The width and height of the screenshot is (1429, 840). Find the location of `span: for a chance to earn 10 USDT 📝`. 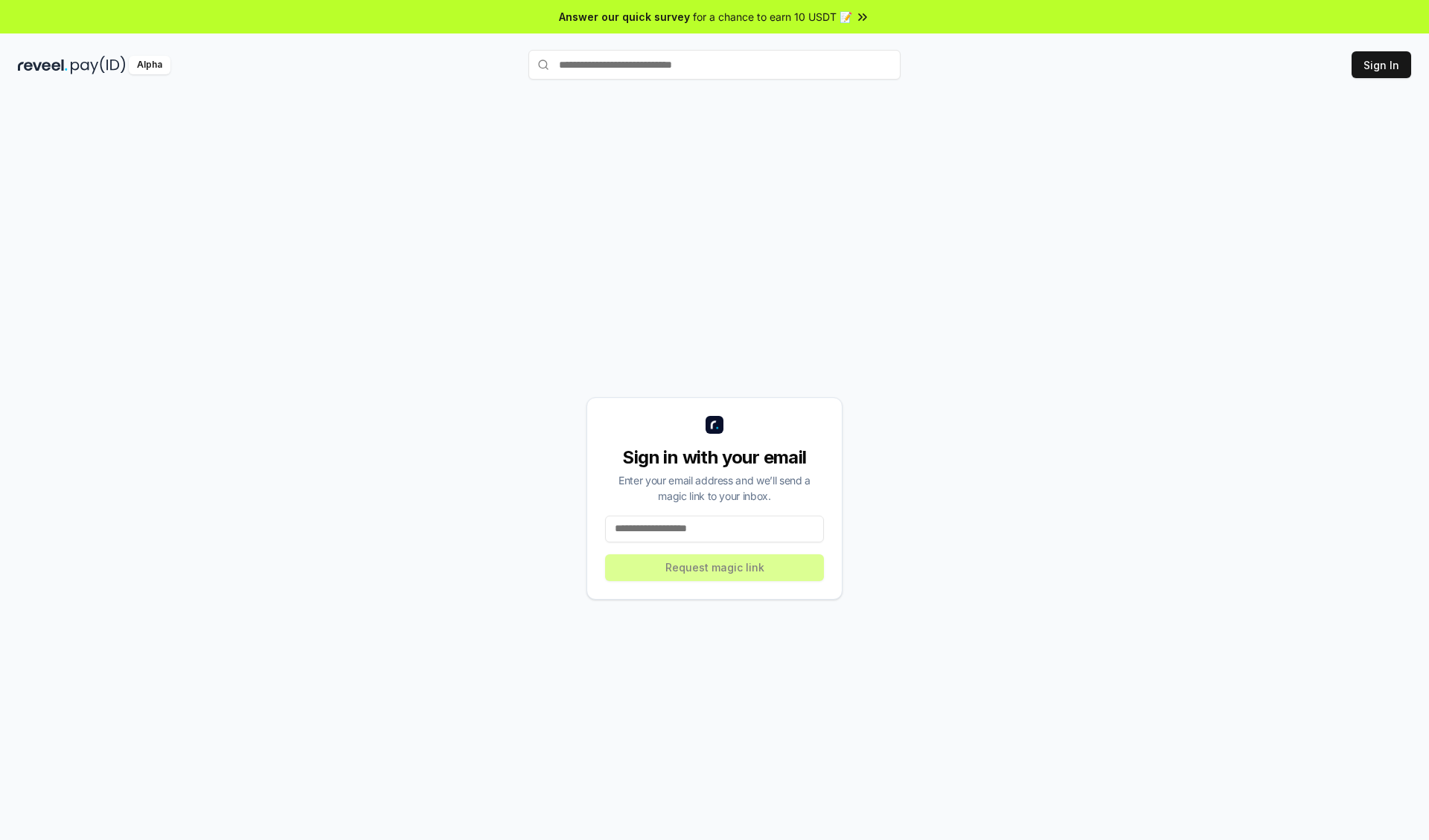

span: for a chance to earn 10 USDT 📝 is located at coordinates (773, 16).